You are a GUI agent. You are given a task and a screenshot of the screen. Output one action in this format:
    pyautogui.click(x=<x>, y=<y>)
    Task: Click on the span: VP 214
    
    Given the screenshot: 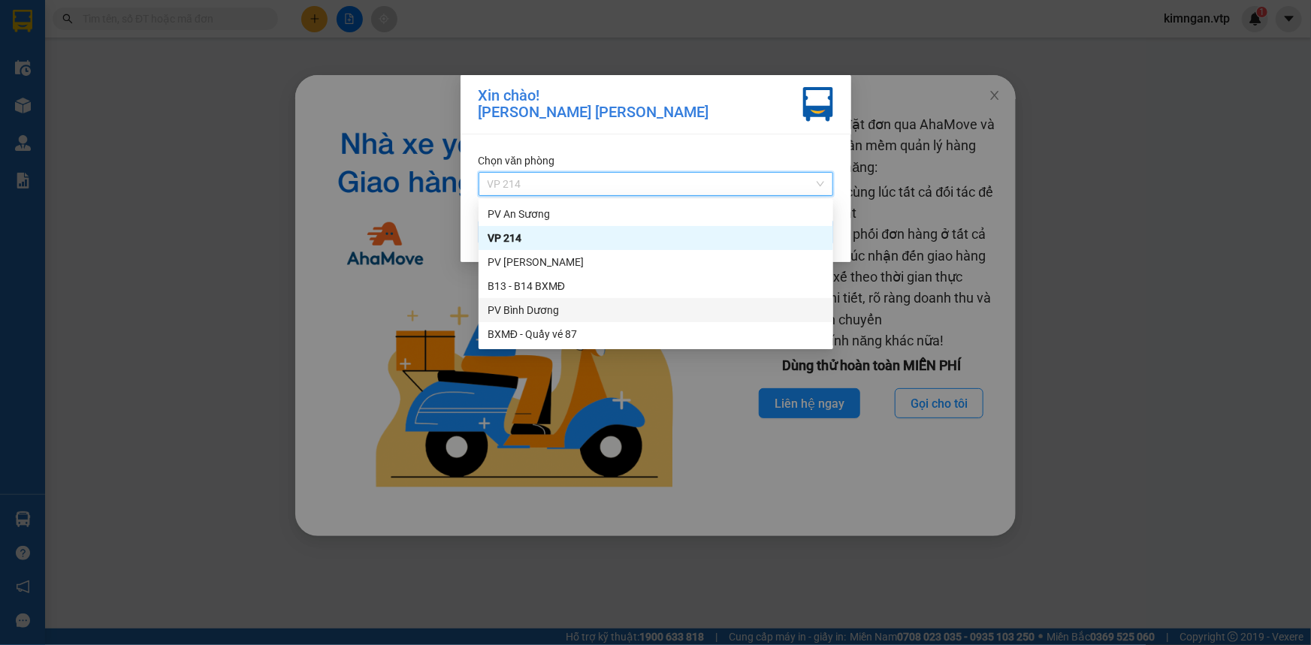 What is the action you would take?
    pyautogui.click(x=656, y=184)
    